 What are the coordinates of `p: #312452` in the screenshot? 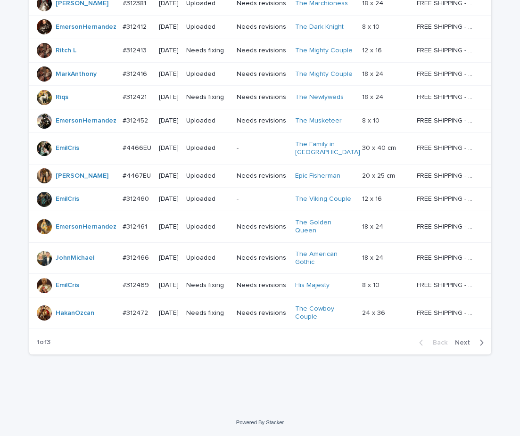 It's located at (136, 120).